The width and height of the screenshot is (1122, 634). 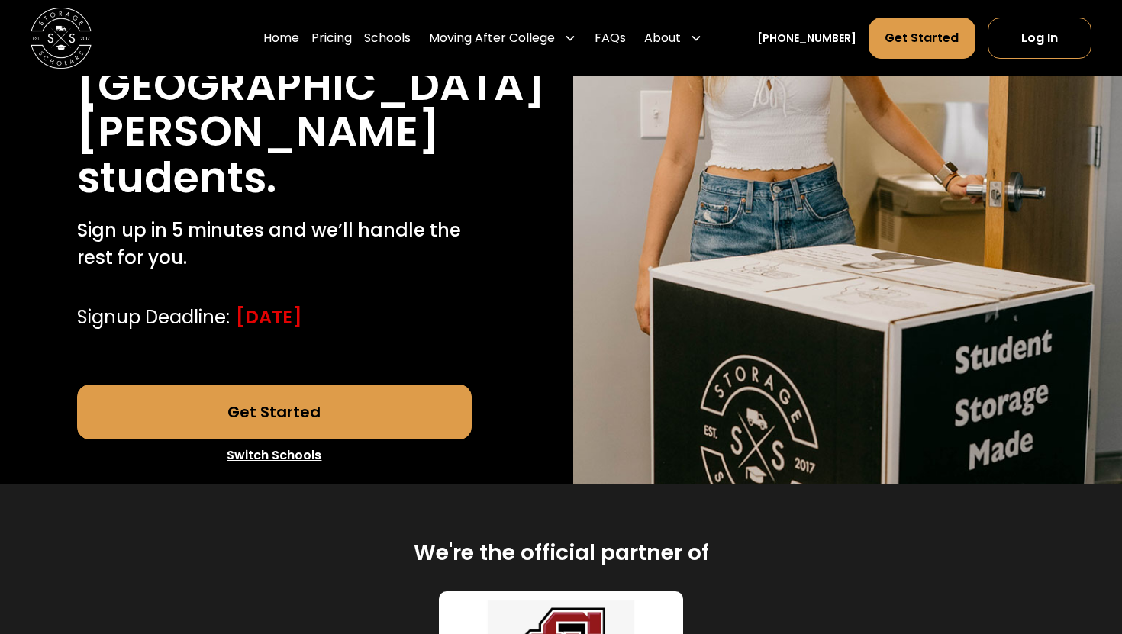 I want to click on h2: We're the official partner of, so click(x=561, y=553).